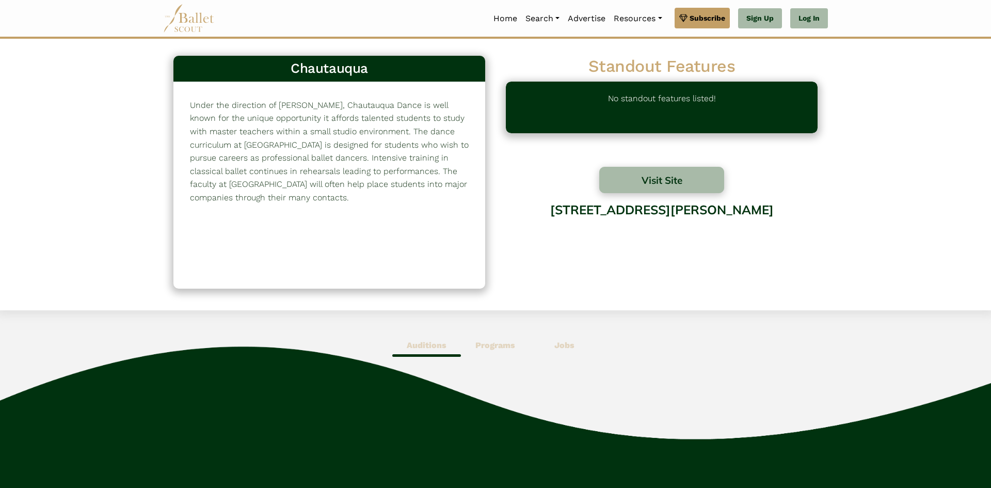 The height and width of the screenshot is (488, 991). What do you see at coordinates (662, 180) in the screenshot?
I see `button: Visit Site` at bounding box center [662, 180].